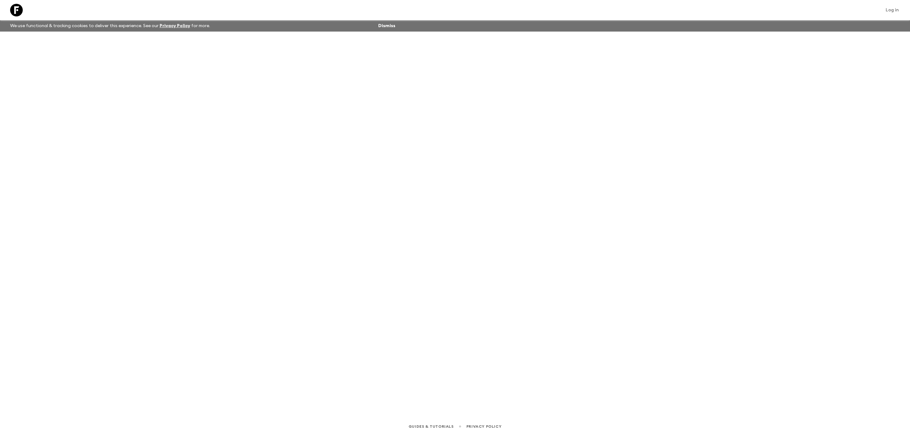 The image size is (910, 435). I want to click on p: We use functional & tracking cookies to deliver this experience. See our for more., so click(110, 26).